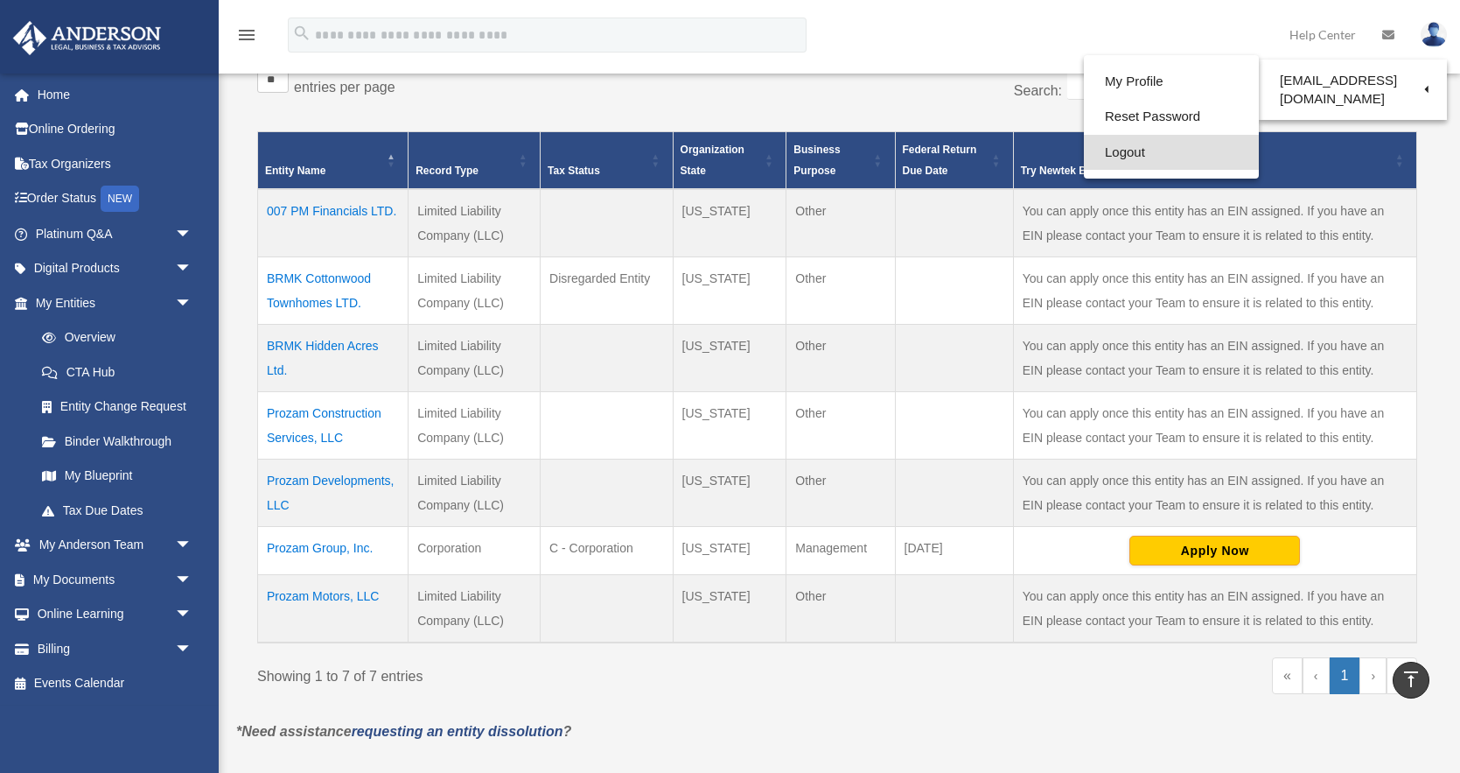 The width and height of the screenshot is (1460, 773). Describe the element at coordinates (447, 171) in the screenshot. I see `span: Record Type` at that location.